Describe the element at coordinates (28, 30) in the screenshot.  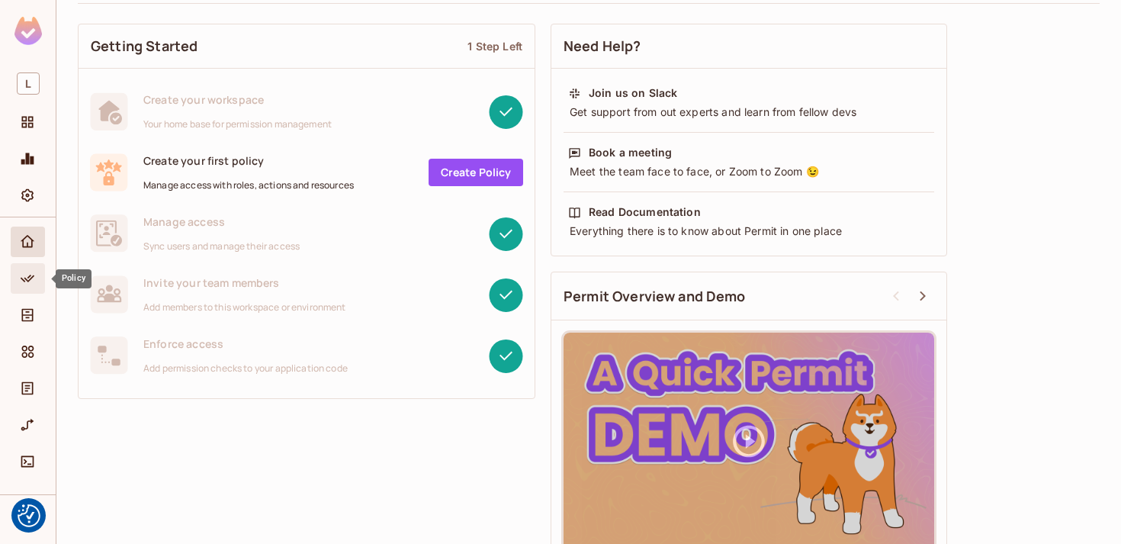
I see `img: SReyMgAAAABJRU5ErkJggg==` at that location.